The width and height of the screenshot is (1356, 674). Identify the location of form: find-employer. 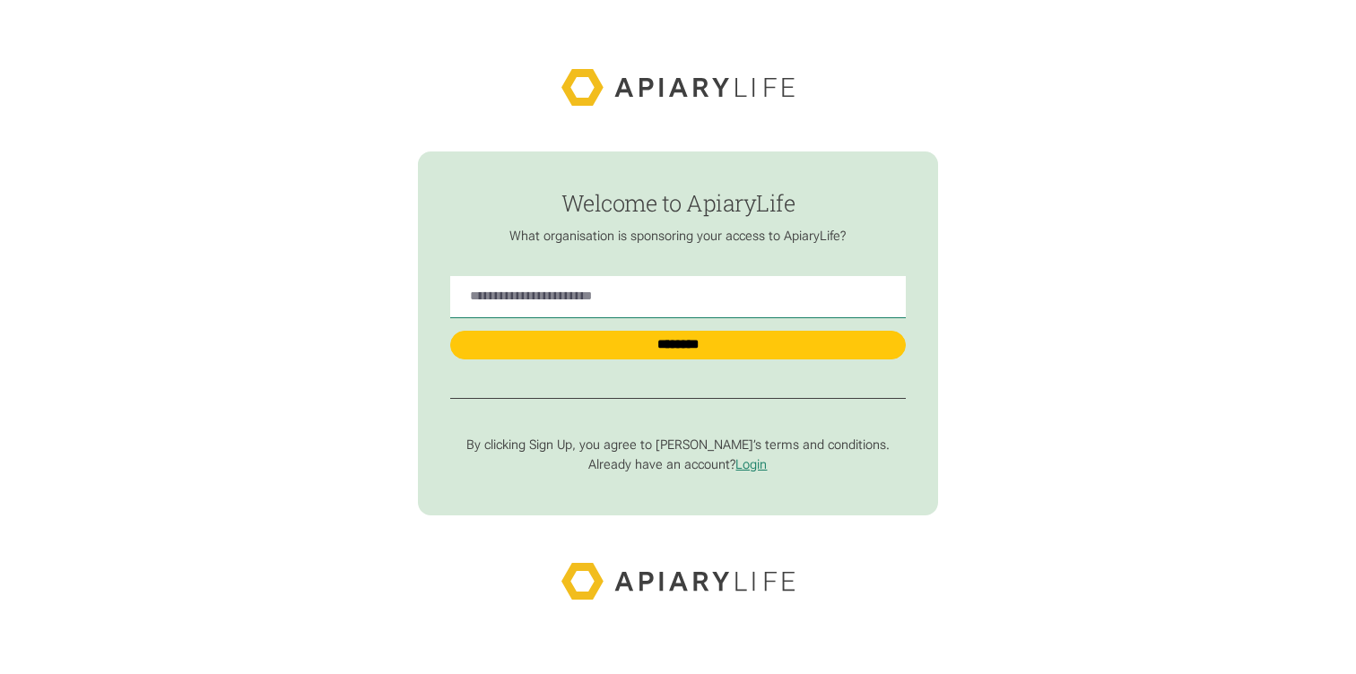
(677, 334).